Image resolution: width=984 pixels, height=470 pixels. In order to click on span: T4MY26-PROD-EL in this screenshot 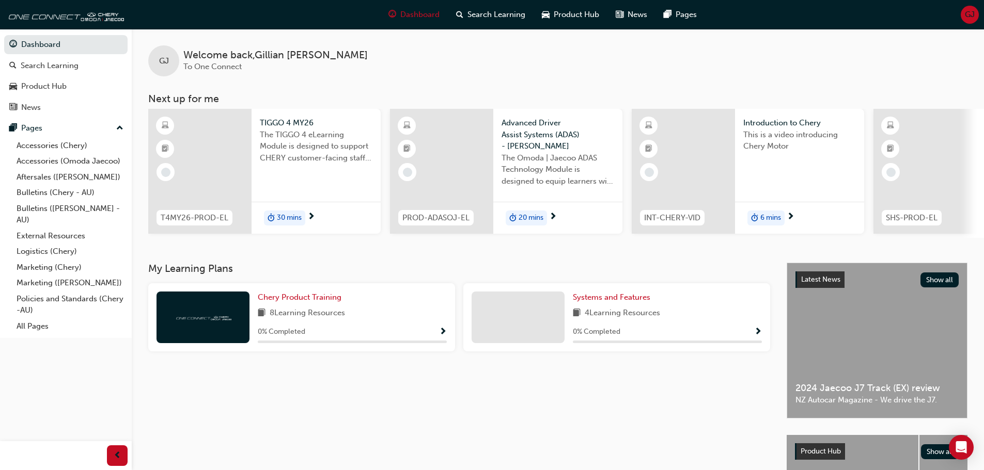, I will do `click(194, 218)`.